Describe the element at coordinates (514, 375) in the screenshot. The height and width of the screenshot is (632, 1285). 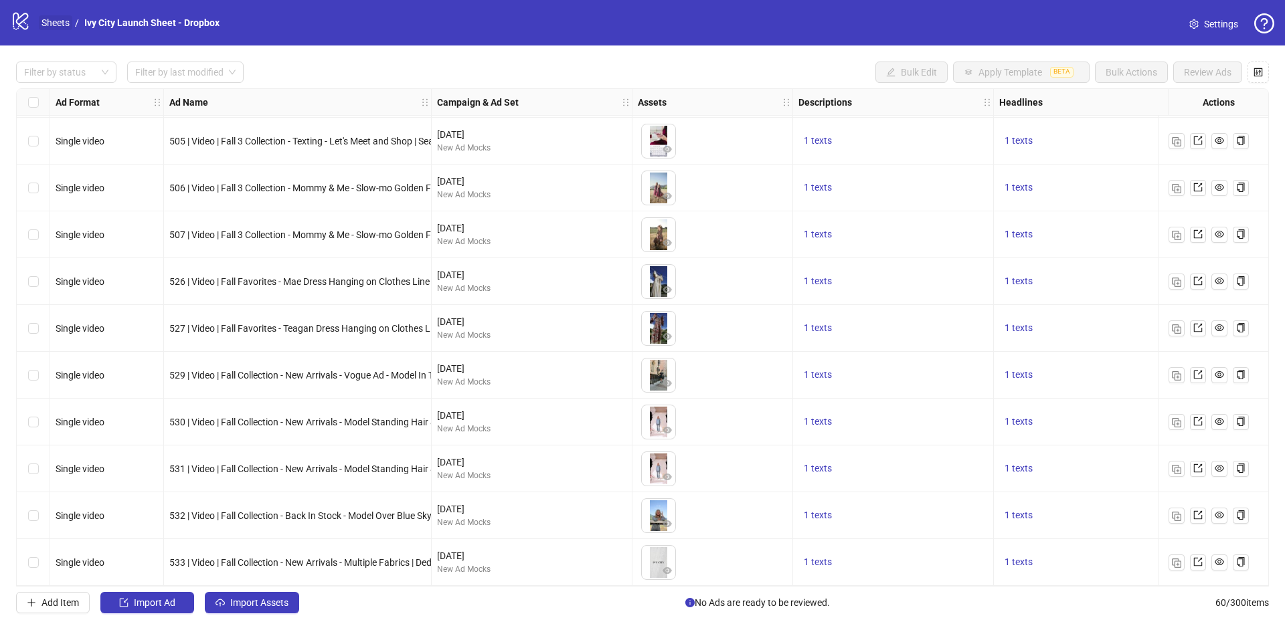
I see `span: 529 | Video | Fall Collection - New Arrivals - Vogue Ad - Model In The City | Dedicated Support |...` at that location.